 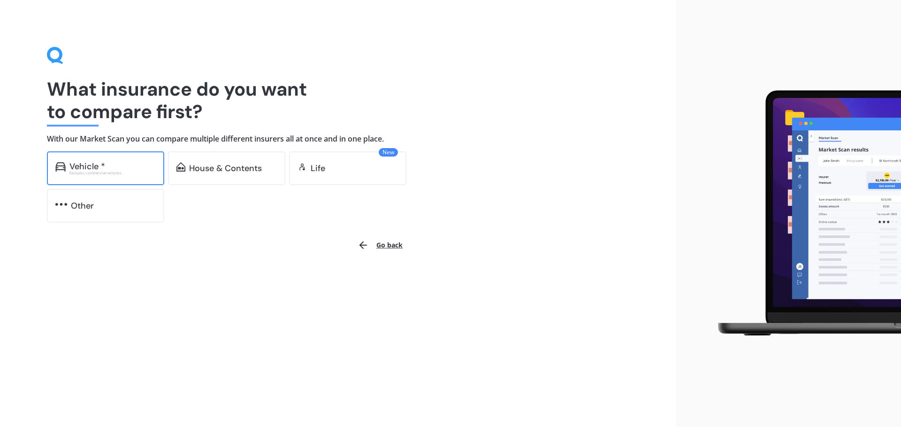 I want to click on span: New, so click(x=388, y=153).